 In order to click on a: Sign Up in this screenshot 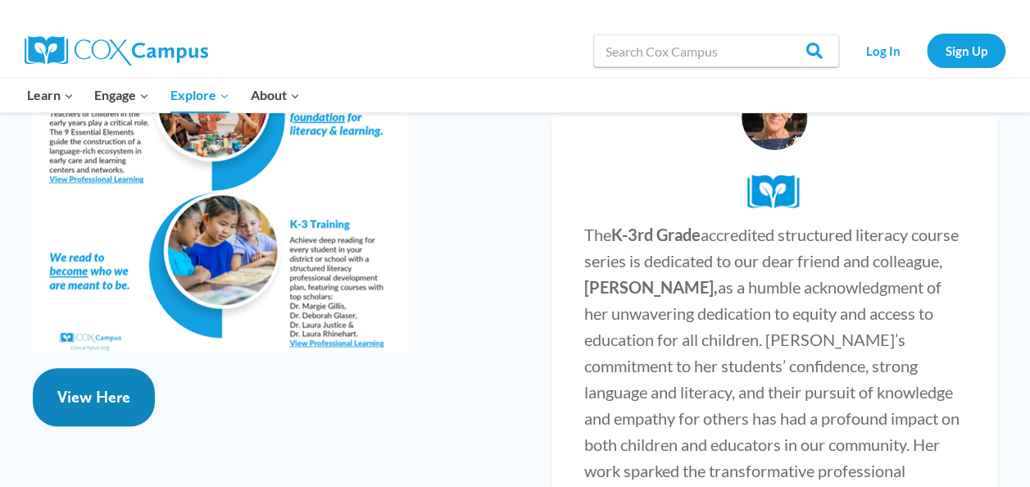, I will do `click(966, 50)`.